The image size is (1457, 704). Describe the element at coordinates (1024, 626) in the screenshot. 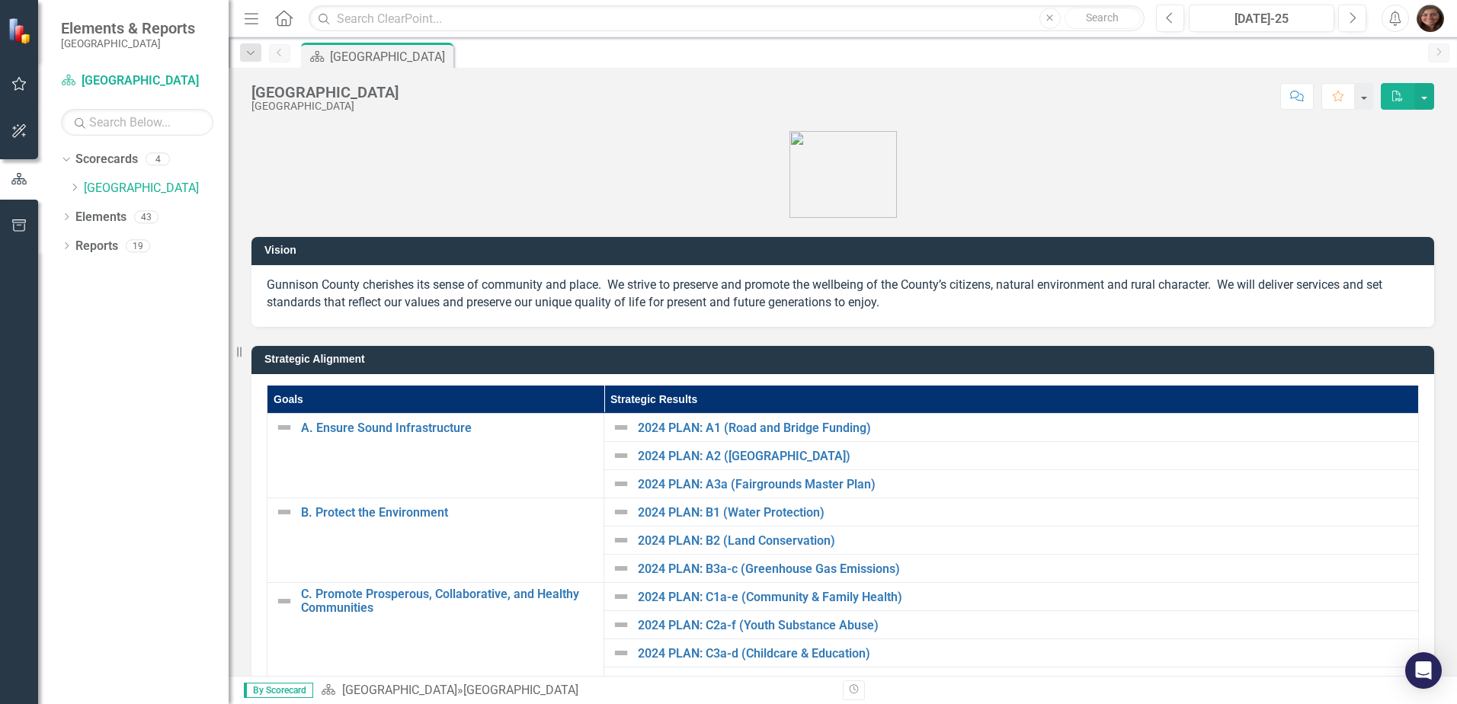

I see `a: 2024 PLAN: C2a-f (Youth Substance Abuse)` at that location.